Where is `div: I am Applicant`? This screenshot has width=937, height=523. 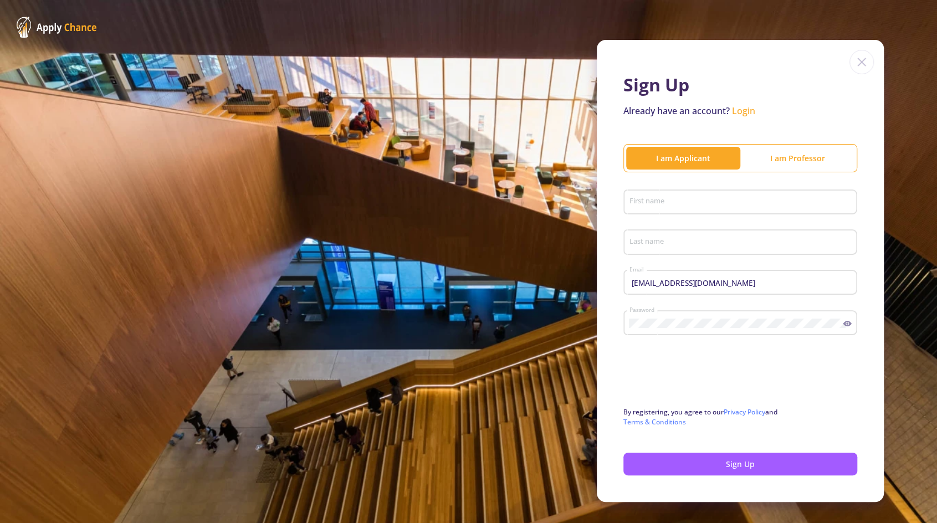 div: I am Applicant is located at coordinates (683, 158).